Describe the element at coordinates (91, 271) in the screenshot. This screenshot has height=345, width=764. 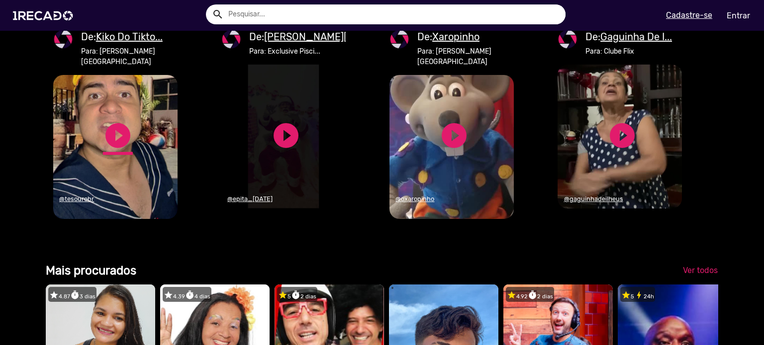
I see `b: Mais procurados` at that location.